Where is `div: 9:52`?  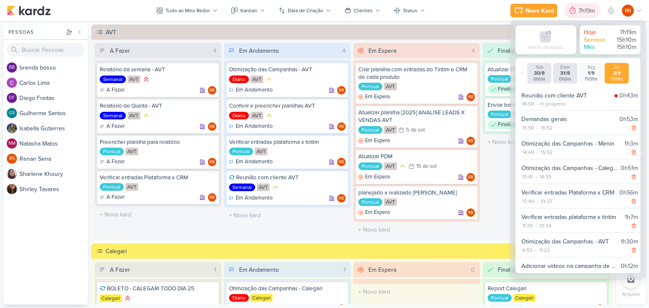
div: 9:52 is located at coordinates (527, 251).